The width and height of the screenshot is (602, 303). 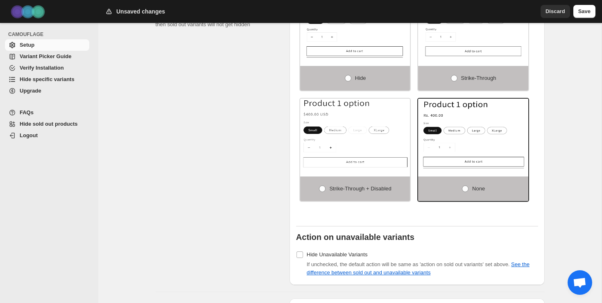 I want to click on a: Upgrade, so click(x=47, y=91).